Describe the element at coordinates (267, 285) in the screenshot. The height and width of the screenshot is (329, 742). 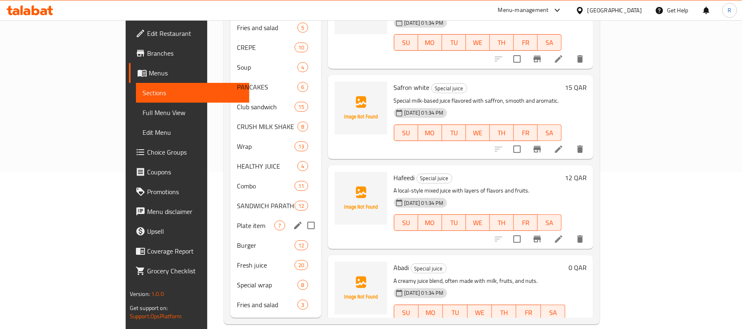
I see `div: Special wrap` at that location.